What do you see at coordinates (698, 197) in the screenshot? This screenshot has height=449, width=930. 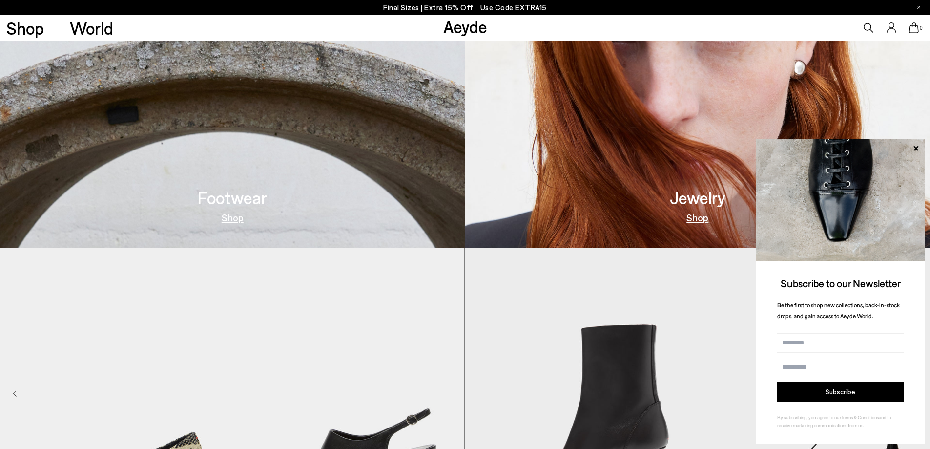 I see `h3: Jewelry` at bounding box center [698, 197].